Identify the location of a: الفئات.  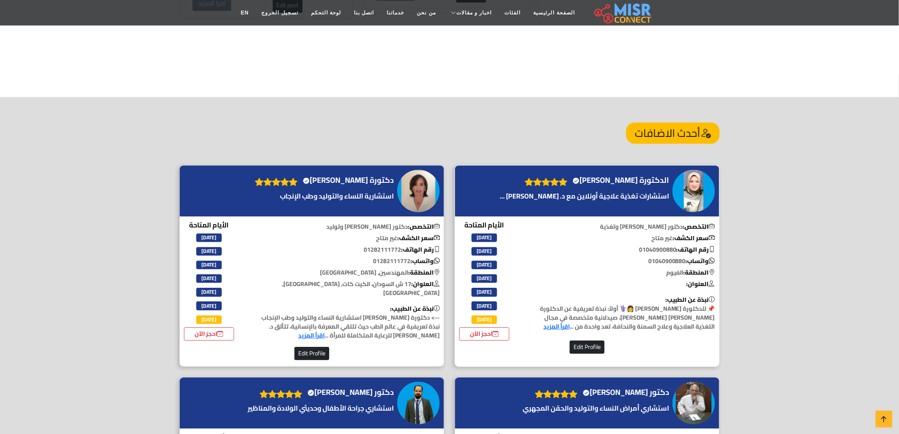
(513, 13).